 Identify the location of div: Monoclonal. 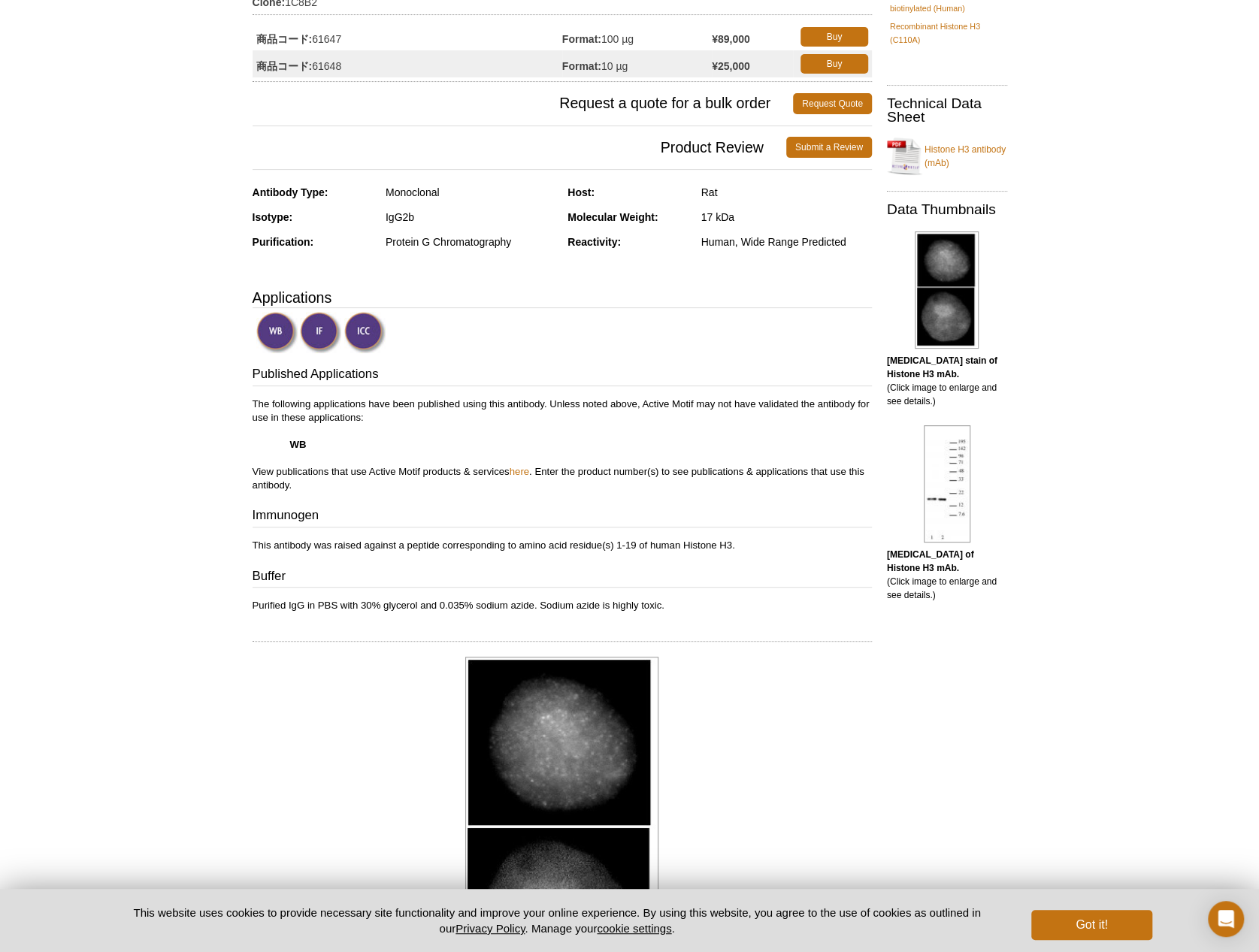
(470, 193).